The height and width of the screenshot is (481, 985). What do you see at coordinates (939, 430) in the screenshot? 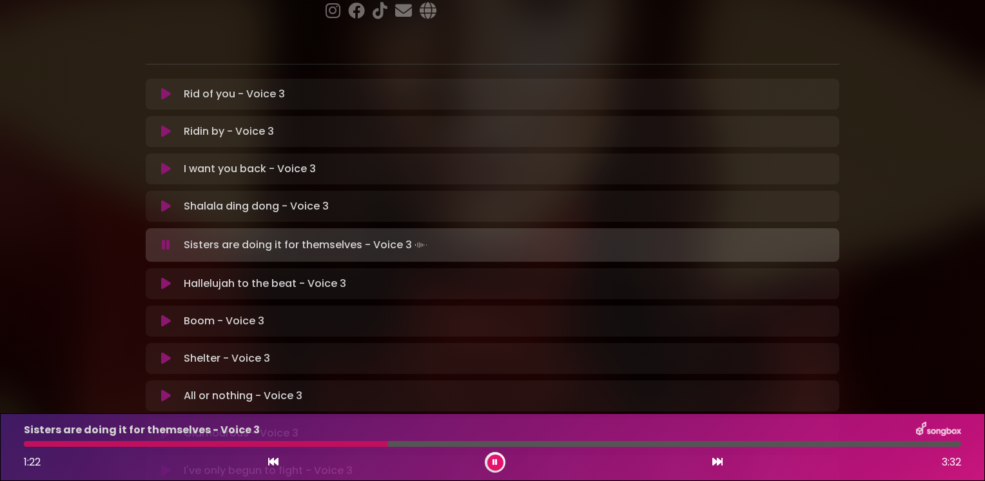
I see `img: songbox-logo-white.png` at bounding box center [939, 430].